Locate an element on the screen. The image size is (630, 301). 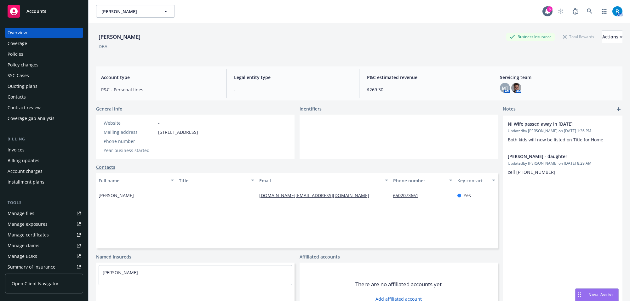
div: Billing is located at coordinates (44, 139).